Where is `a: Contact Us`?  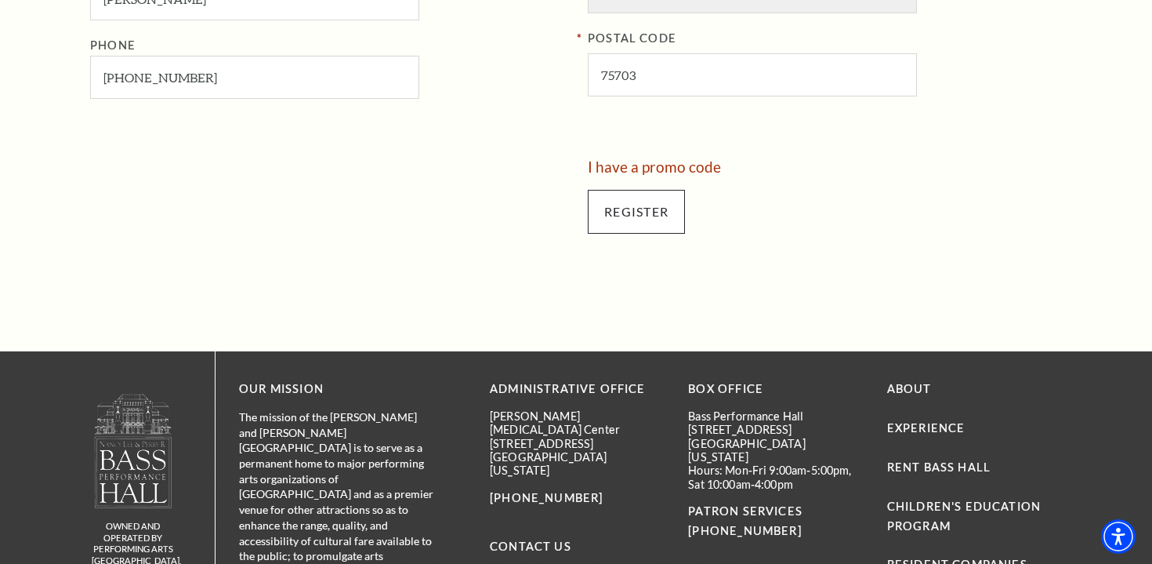
a: Contact Us is located at coordinates (531, 546).